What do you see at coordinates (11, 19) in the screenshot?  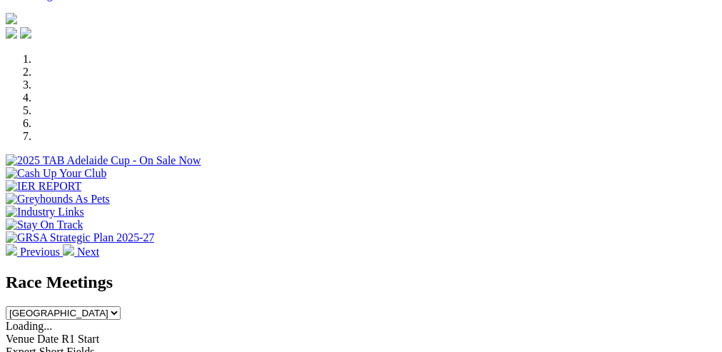 I see `img: logo-grsa-white.png` at bounding box center [11, 19].